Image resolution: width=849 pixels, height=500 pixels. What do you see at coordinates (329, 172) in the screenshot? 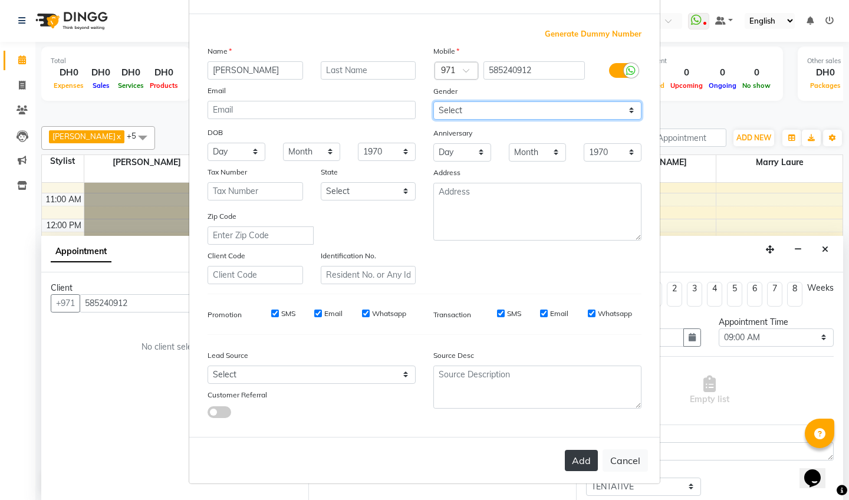
I see `label: State` at bounding box center [329, 172].